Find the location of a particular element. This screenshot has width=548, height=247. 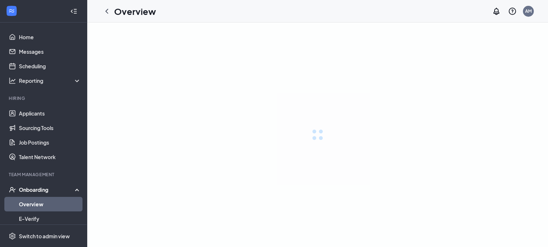

svg: Settings is located at coordinates (12, 236).